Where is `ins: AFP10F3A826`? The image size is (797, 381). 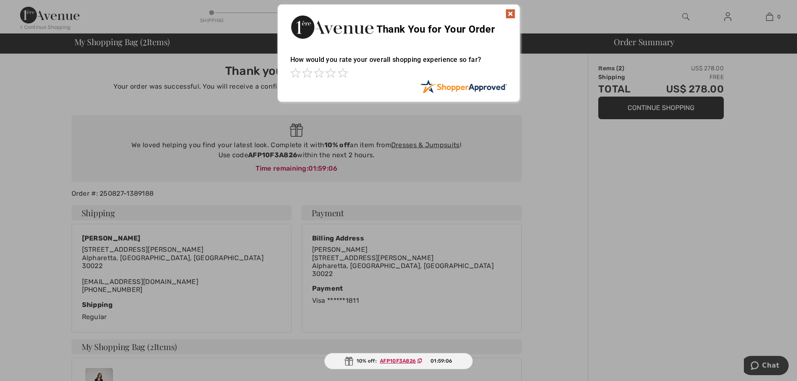
ins: AFP10F3A826 is located at coordinates (398, 361).